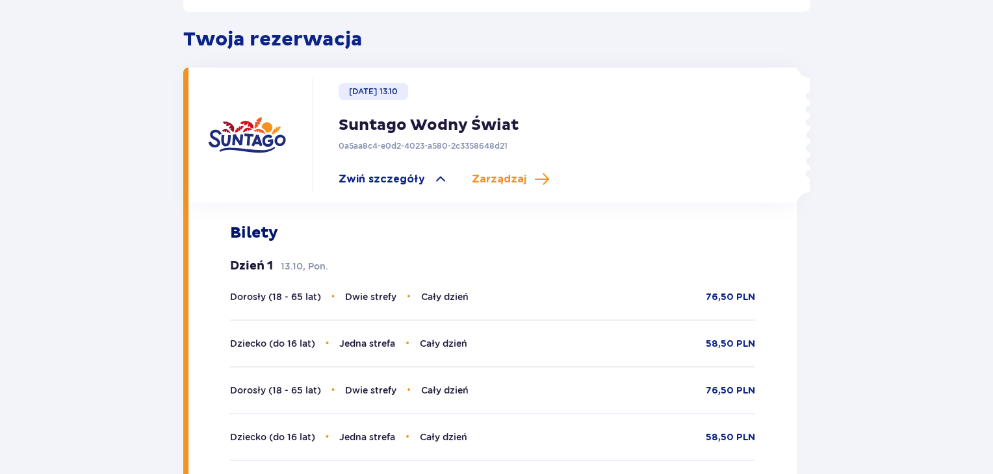  What do you see at coordinates (393, 179) in the screenshot?
I see `a: Zwiń szczegóły` at bounding box center [393, 179].